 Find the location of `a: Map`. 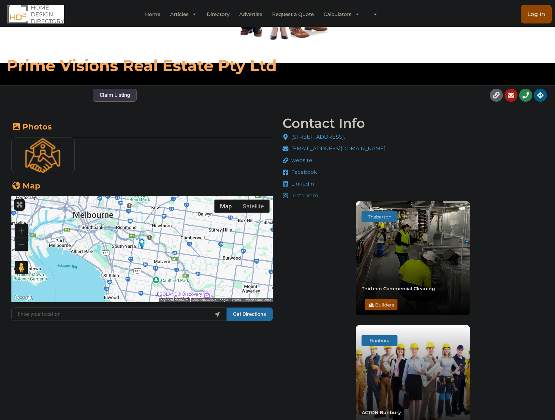

a: Map is located at coordinates (26, 185).